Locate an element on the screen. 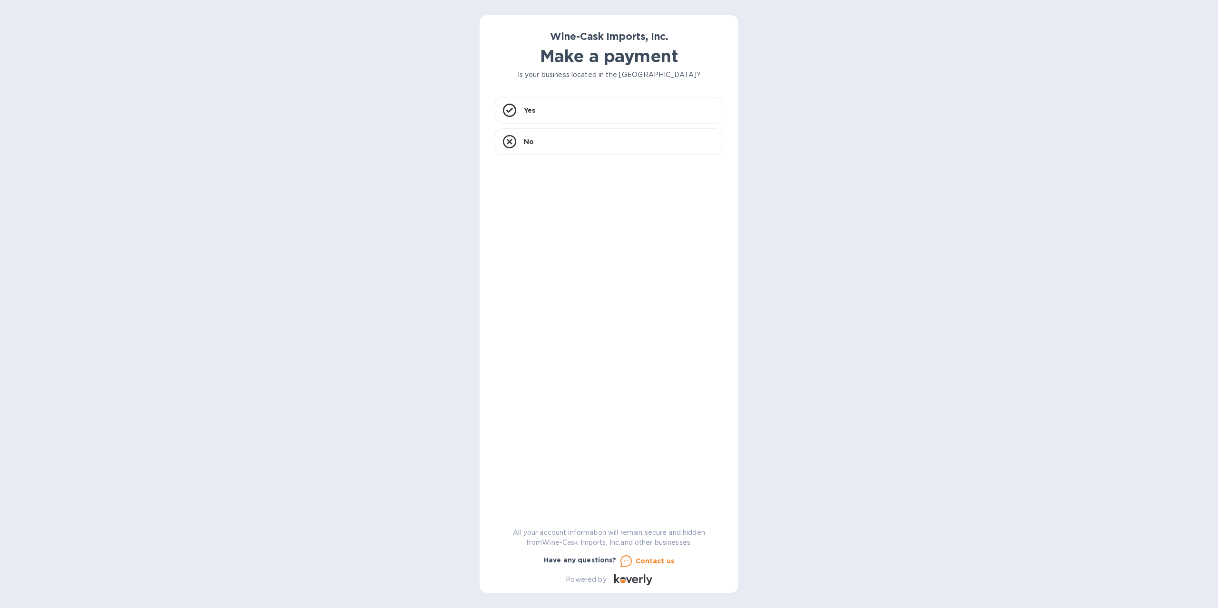 The image size is (1218, 608). u: Contact us is located at coordinates (655, 561).